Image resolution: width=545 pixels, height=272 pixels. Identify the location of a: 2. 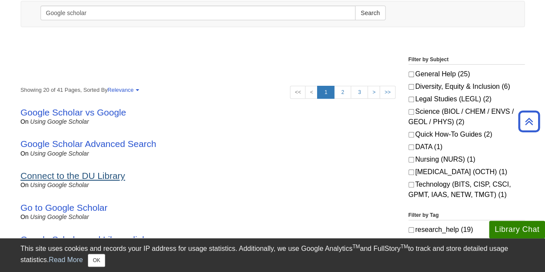
(342, 92).